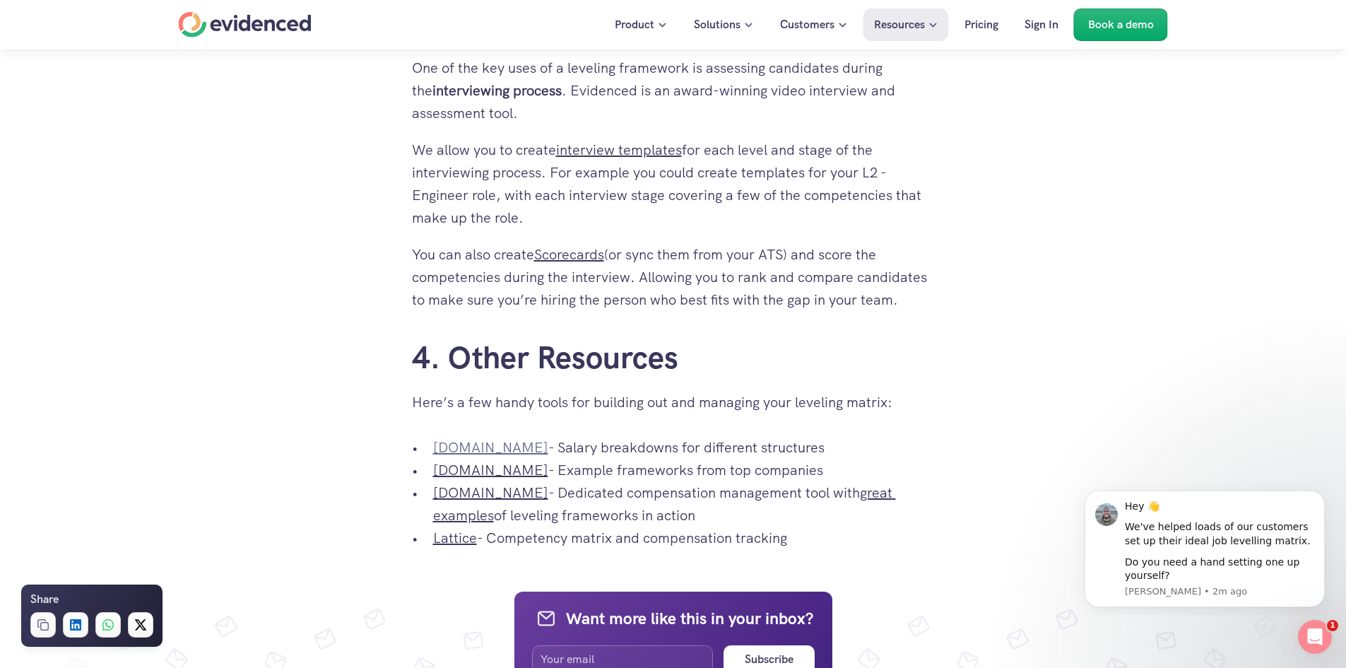  Describe the element at coordinates (156, 91) in the screenshot. I see `div: Do you need a hand setting one up yourself?` at that location.